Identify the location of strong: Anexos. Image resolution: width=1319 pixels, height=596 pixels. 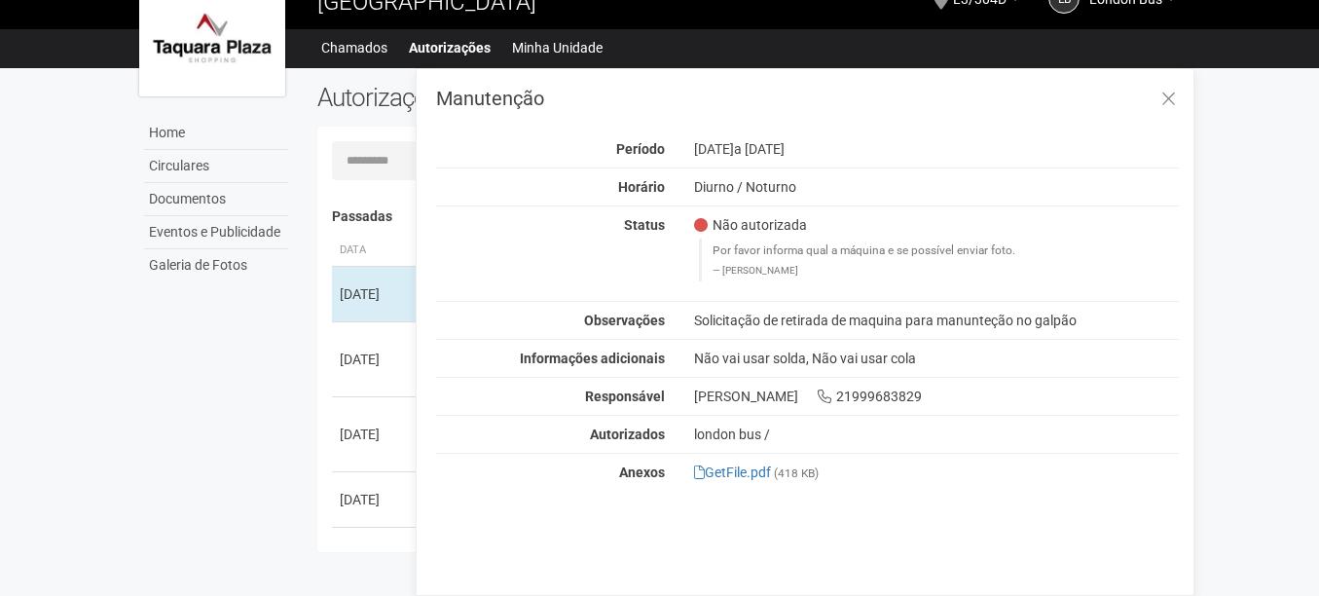
(642, 472).